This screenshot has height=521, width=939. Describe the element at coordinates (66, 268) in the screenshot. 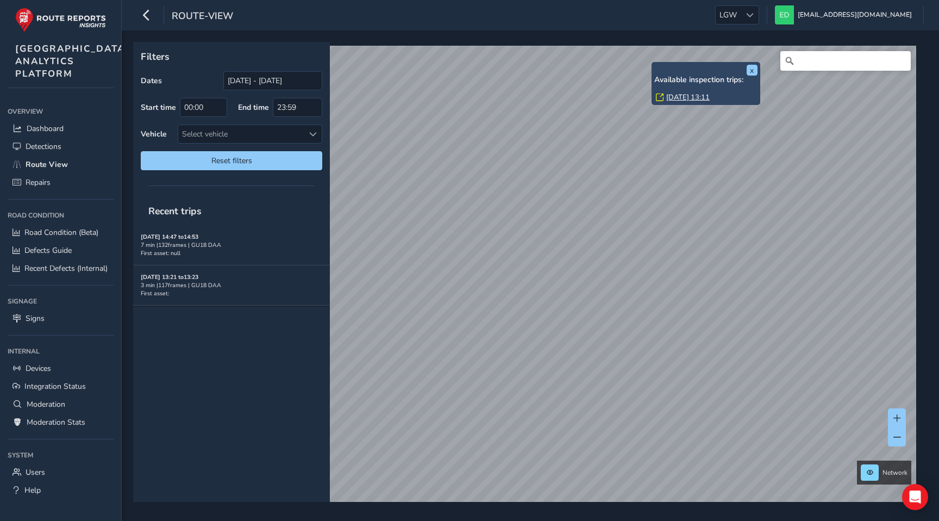

I see `span: Recent Defects (Internal)` at that location.